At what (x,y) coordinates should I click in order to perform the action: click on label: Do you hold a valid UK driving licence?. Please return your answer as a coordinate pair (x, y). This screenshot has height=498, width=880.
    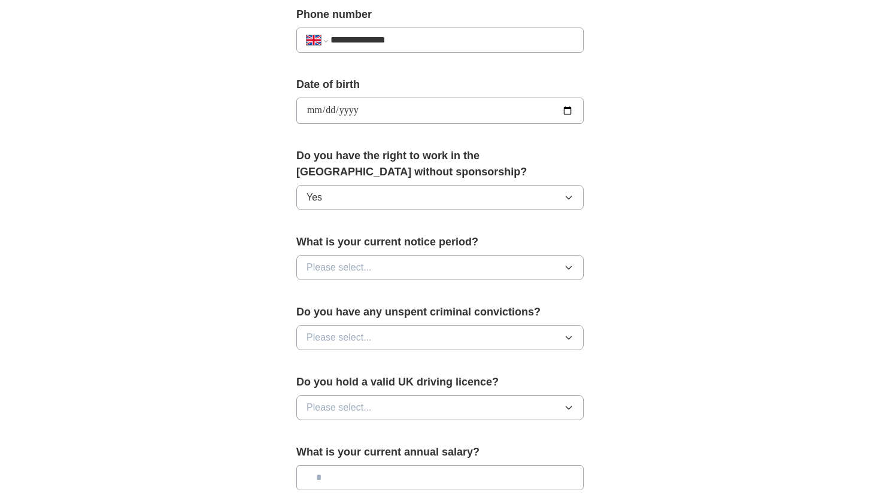
    Looking at the image, I should click on (440, 382).